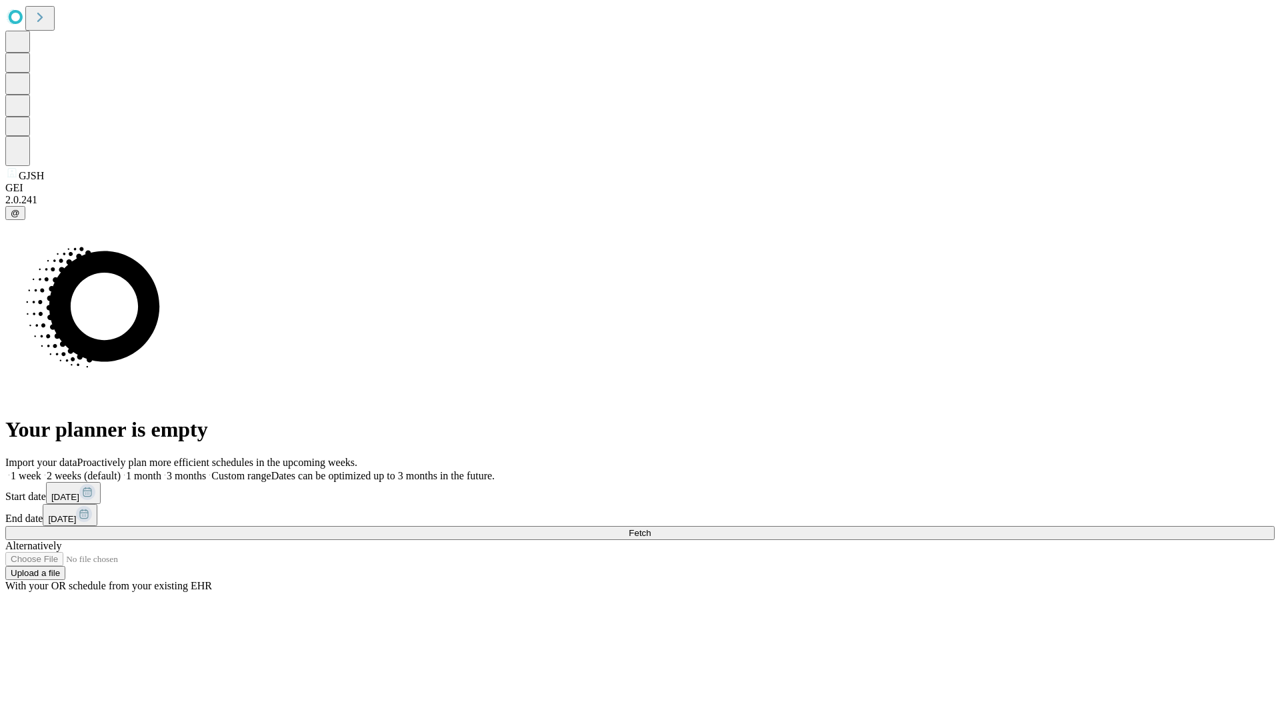 This screenshot has width=1280, height=720. What do you see at coordinates (109, 585) in the screenshot?
I see `span: With your OR schedule from your existing EHR` at bounding box center [109, 585].